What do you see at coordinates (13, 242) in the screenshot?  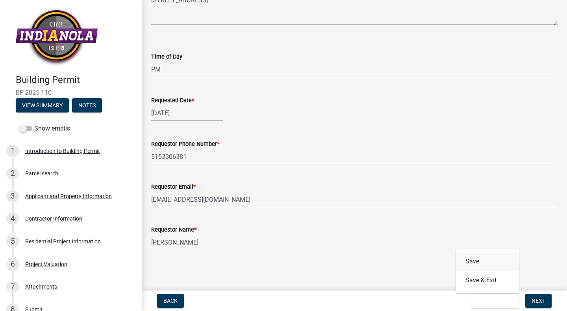 I see `div: 5` at bounding box center [13, 242].